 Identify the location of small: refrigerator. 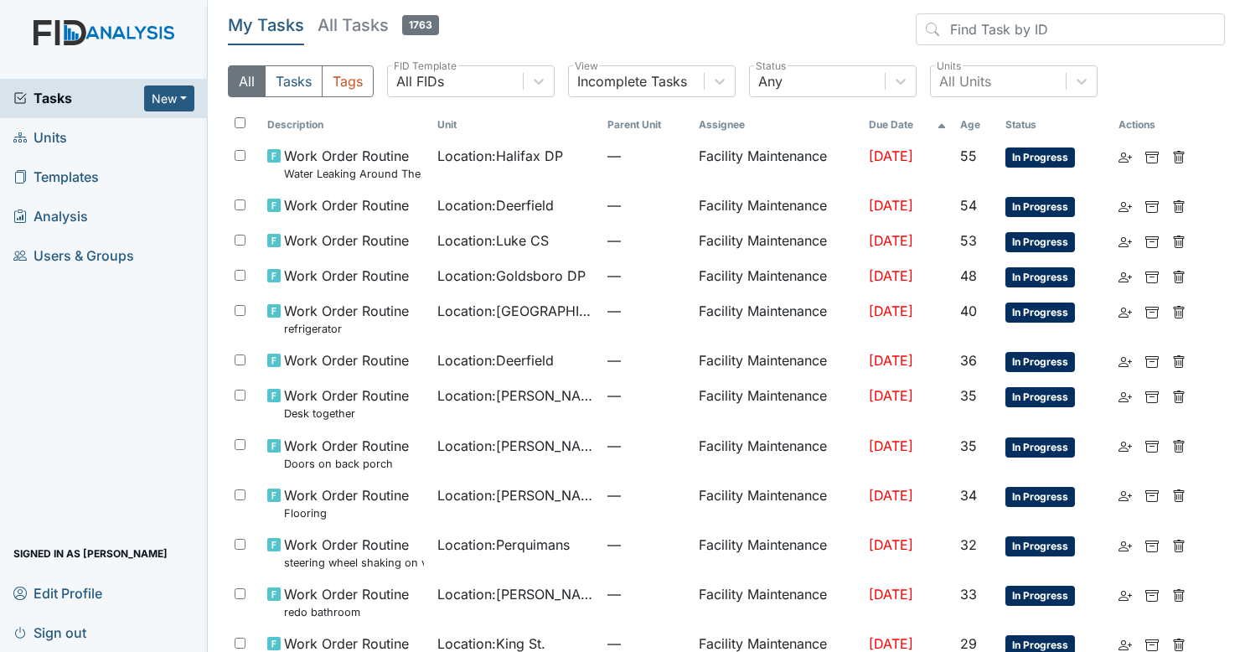
(346, 329).